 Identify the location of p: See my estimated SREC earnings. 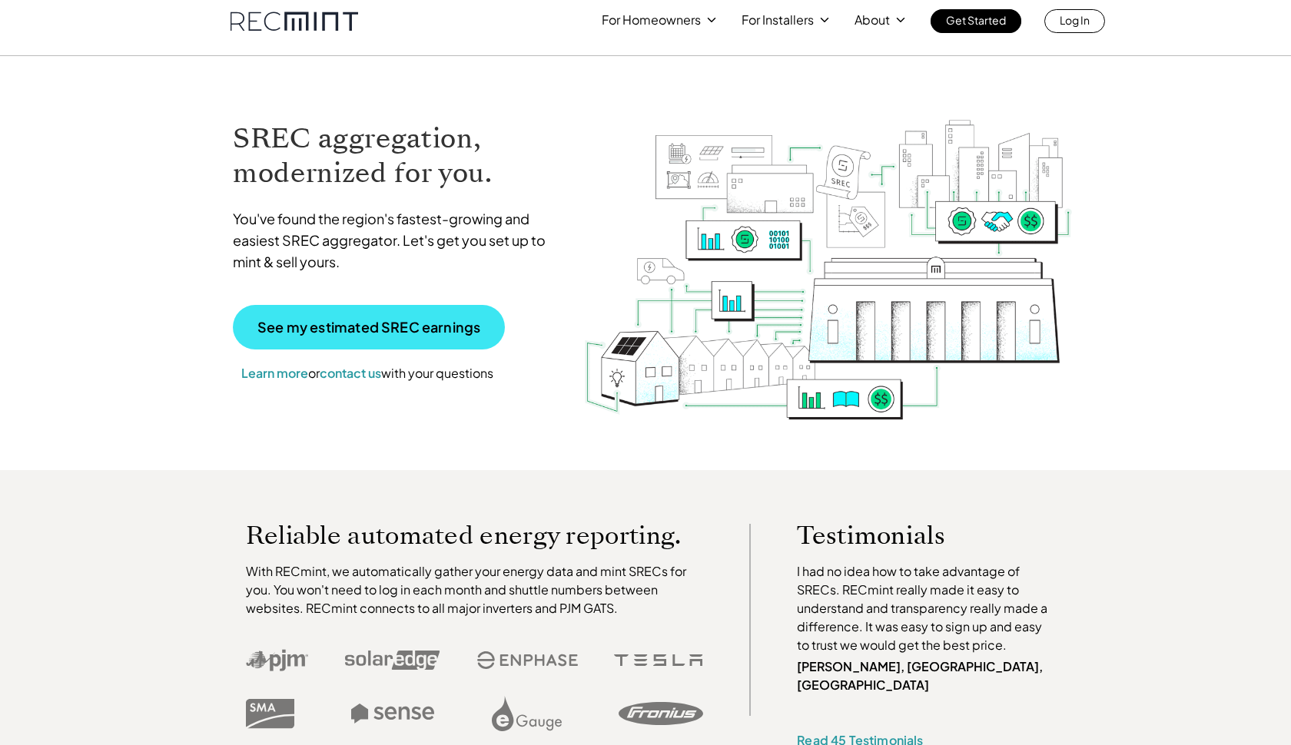
(369, 327).